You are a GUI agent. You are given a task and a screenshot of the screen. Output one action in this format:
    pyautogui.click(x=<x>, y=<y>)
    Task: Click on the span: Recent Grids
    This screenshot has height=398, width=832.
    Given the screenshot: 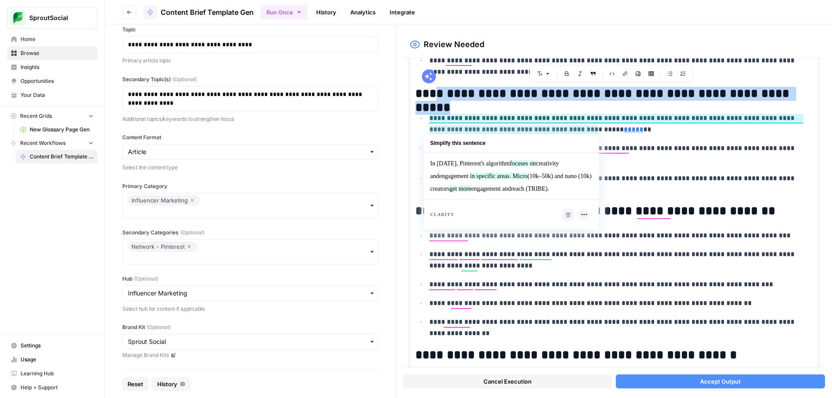 What is the action you would take?
    pyautogui.click(x=36, y=116)
    